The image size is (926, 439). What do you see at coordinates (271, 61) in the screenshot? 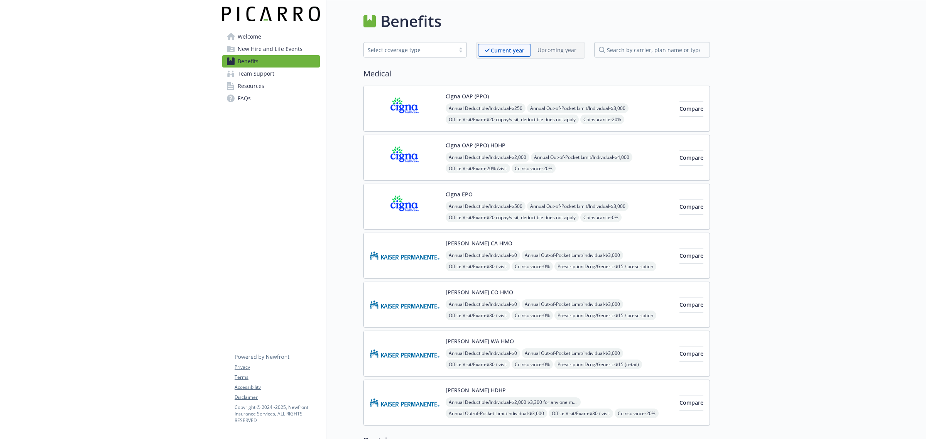
I see `a: Benefits` at bounding box center [271, 61].